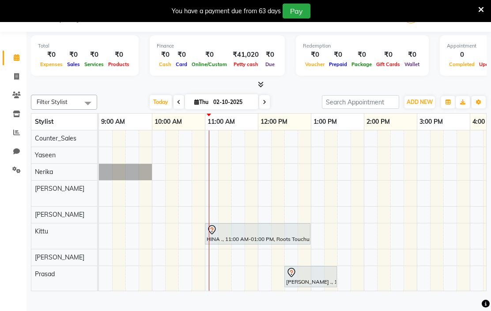 Image resolution: width=491 pixels, height=311 pixels. What do you see at coordinates (201, 102) in the screenshot?
I see `span: Thu` at bounding box center [201, 102].